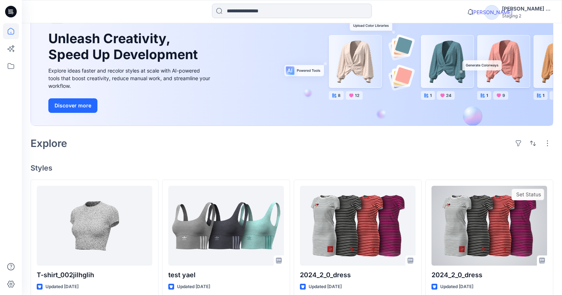 The width and height of the screenshot is (562, 295). I want to click on button: Discover more, so click(73, 106).